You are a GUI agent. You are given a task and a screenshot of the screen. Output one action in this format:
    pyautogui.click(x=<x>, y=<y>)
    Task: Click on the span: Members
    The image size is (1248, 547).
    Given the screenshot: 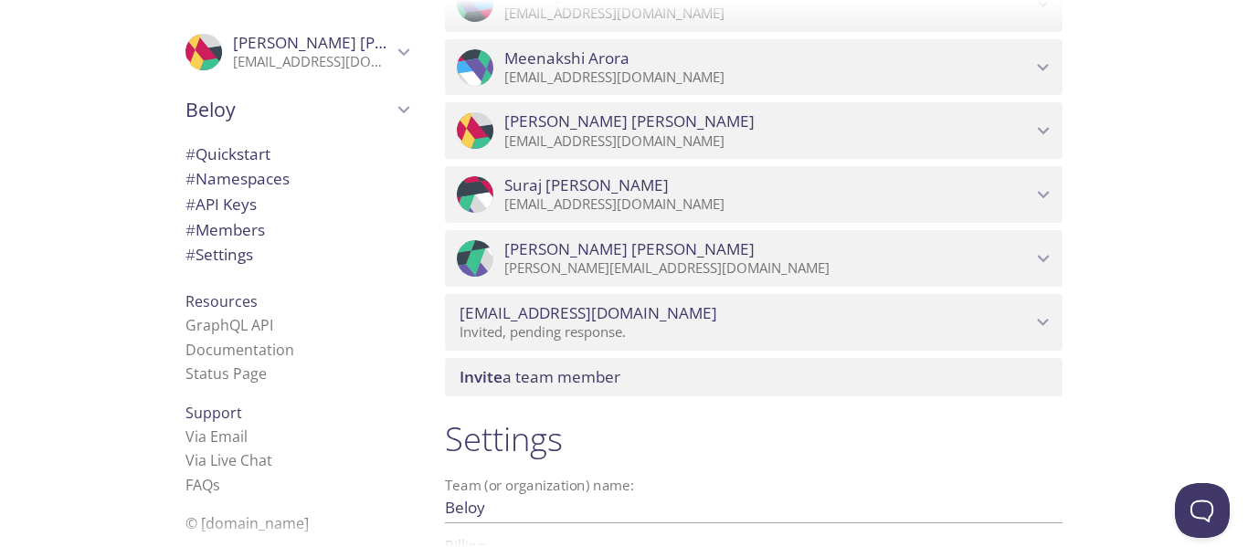 What is the action you would take?
    pyautogui.click(x=225, y=229)
    